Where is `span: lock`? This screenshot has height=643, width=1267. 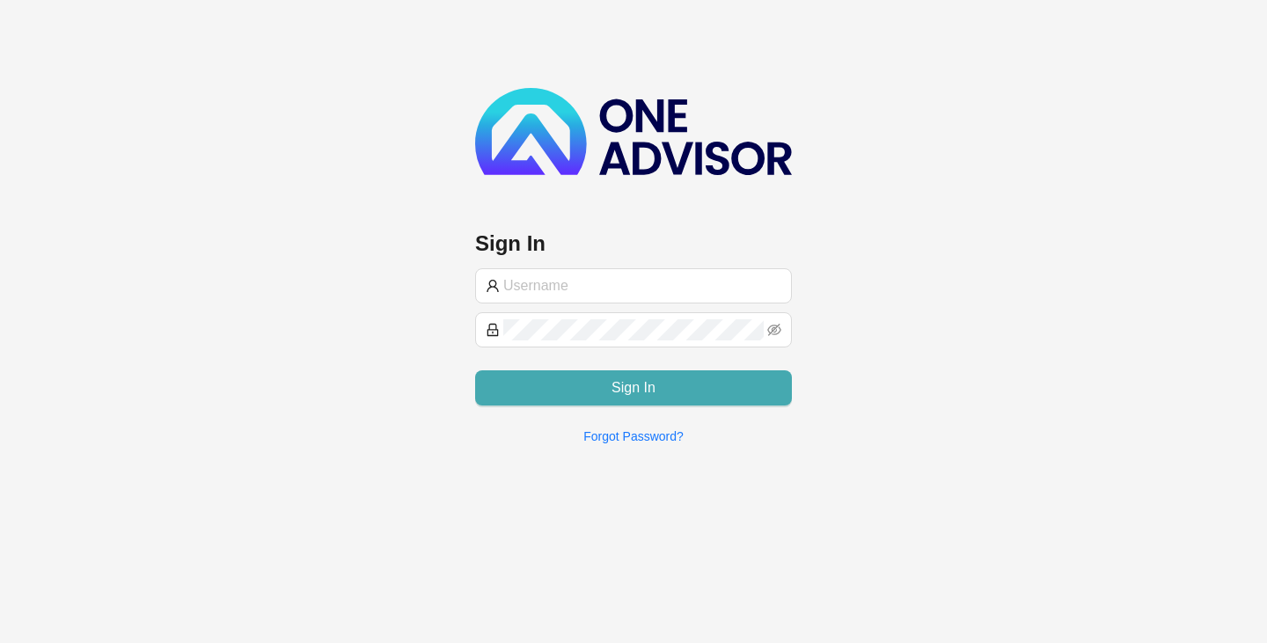
span: lock is located at coordinates (493, 330).